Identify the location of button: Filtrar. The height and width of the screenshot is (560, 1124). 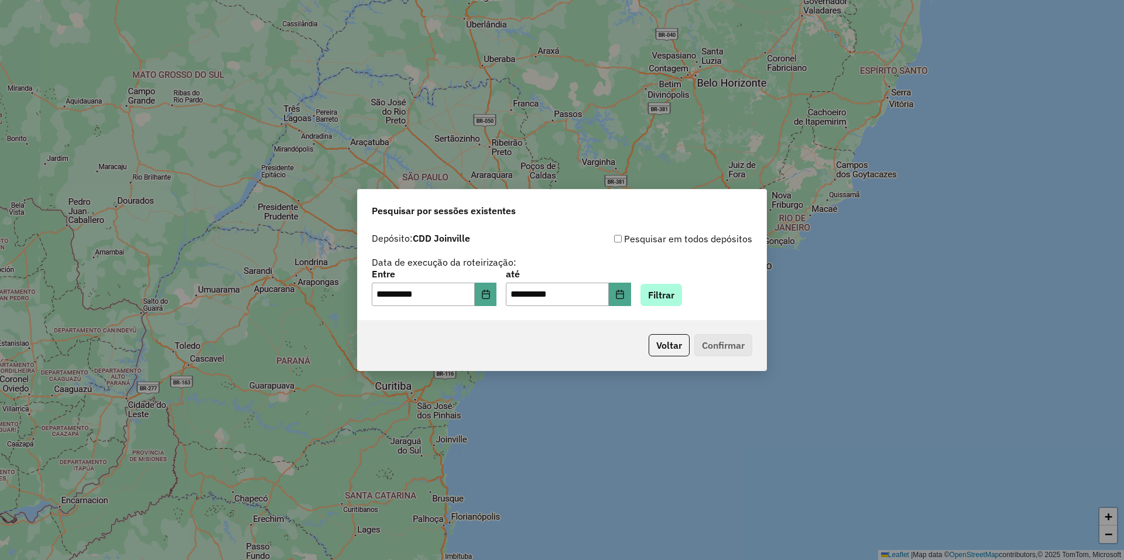
(661, 295).